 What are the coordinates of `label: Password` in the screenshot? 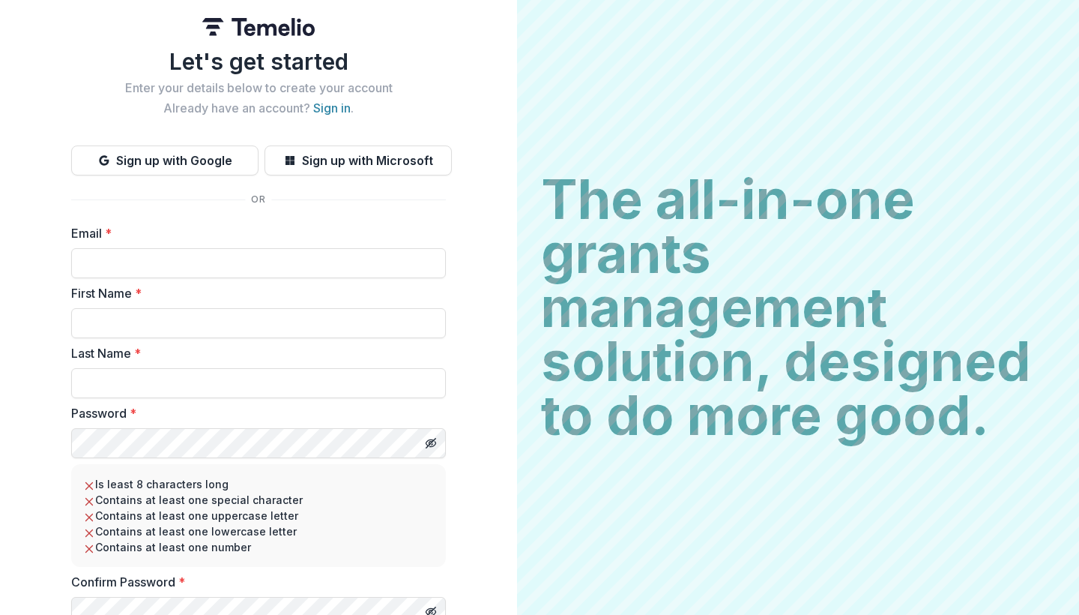 It's located at (254, 413).